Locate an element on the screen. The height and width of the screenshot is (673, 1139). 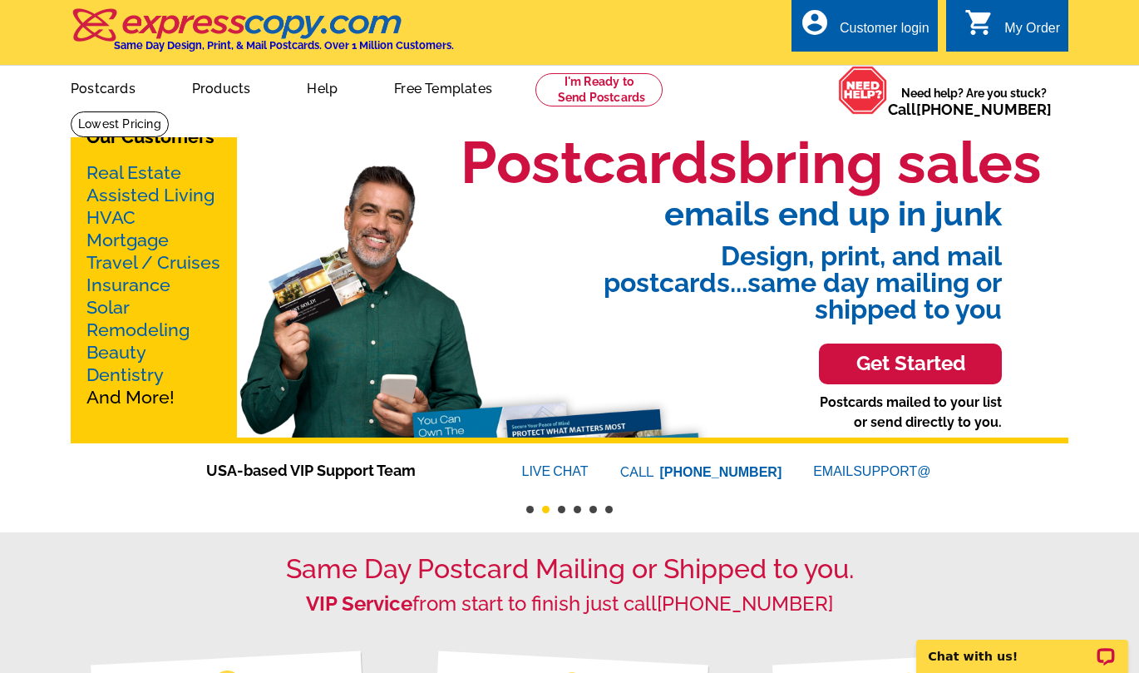
button: 4 of 6 is located at coordinates (577, 509).